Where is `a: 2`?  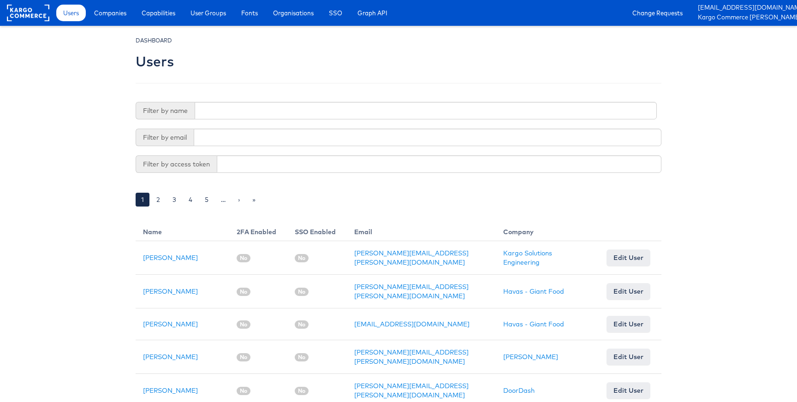
a: 2 is located at coordinates (158, 200).